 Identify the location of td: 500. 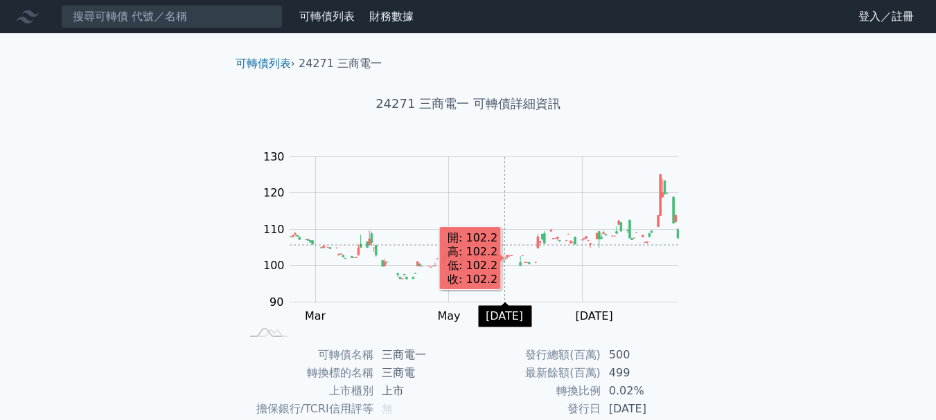
(648, 355).